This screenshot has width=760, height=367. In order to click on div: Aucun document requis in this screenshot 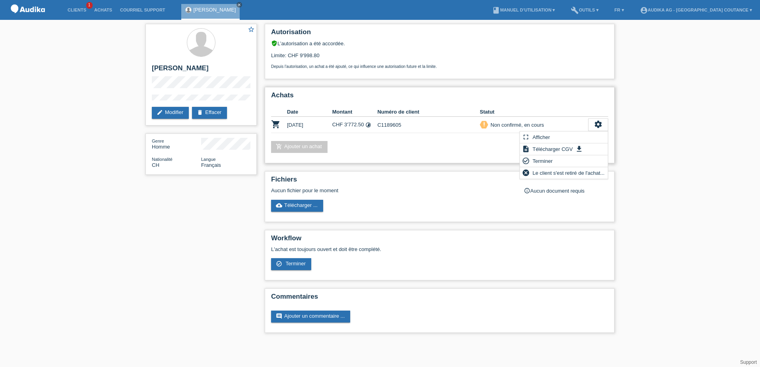, I will do `click(566, 191)`.